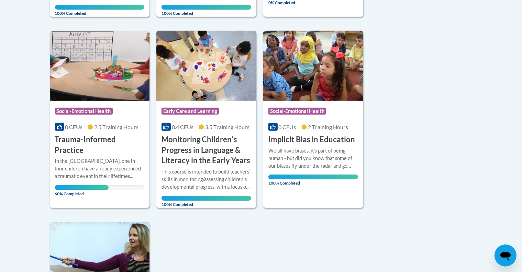 This screenshot has width=522, height=272. I want to click on a: Course LogoSocial-Emotional Health0 CEUs2 Training Hours Implicit Bias in EducationWe all have bi..., so click(313, 119).